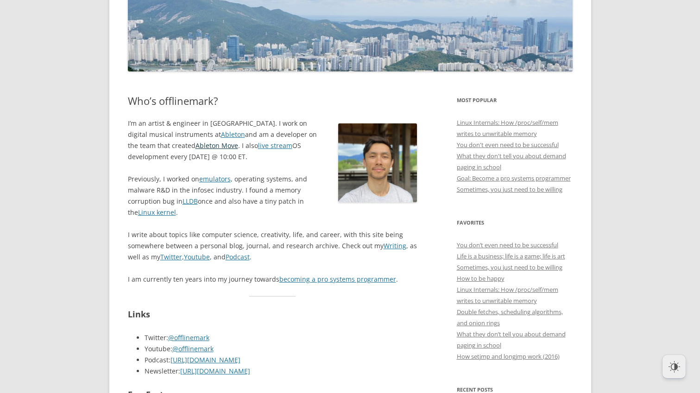 The width and height of the screenshot is (700, 393). Describe the element at coordinates (511, 256) in the screenshot. I see `a: Life is a business; life is a game; life is art` at that location.